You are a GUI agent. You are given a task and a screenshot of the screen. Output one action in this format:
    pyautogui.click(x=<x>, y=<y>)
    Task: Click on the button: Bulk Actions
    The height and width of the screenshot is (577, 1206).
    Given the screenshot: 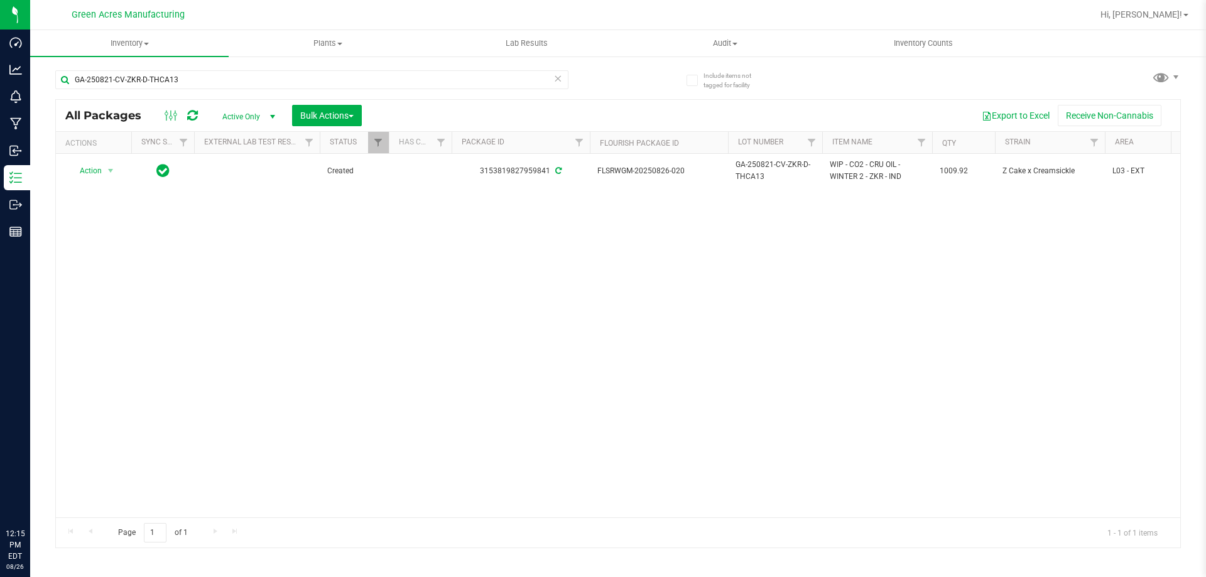 What is the action you would take?
    pyautogui.click(x=327, y=116)
    